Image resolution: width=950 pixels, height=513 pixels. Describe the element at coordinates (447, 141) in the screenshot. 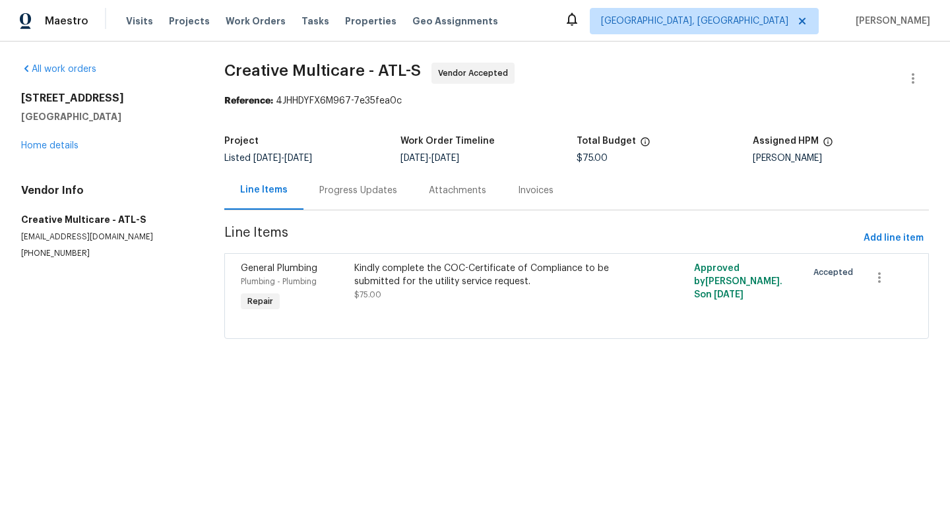

I see `h5: Work Order Timeline` at that location.